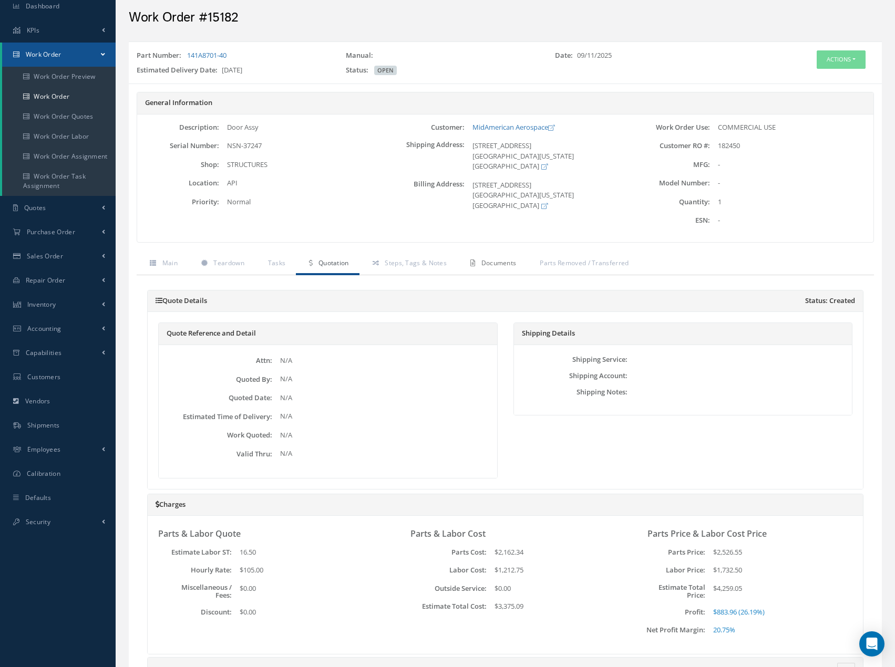 This screenshot has width=895, height=667. I want to click on a: Work Order Task Assignment, so click(59, 181).